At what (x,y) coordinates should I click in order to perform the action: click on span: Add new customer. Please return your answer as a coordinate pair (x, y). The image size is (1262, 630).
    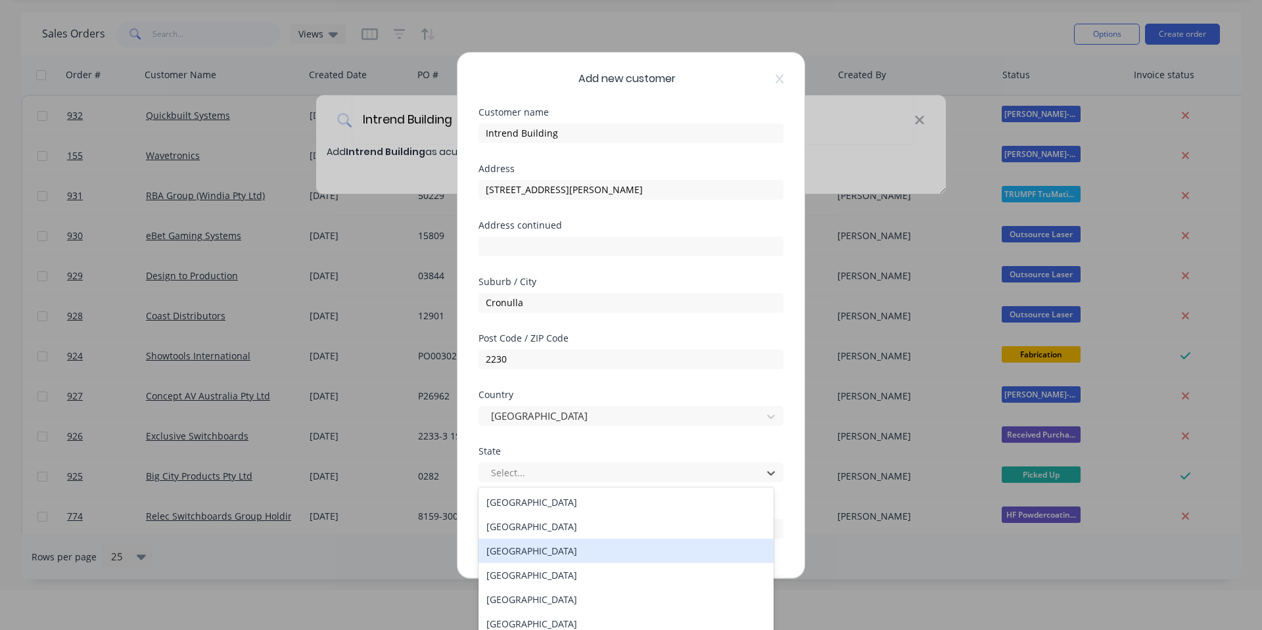
    Looking at the image, I should click on (627, 79).